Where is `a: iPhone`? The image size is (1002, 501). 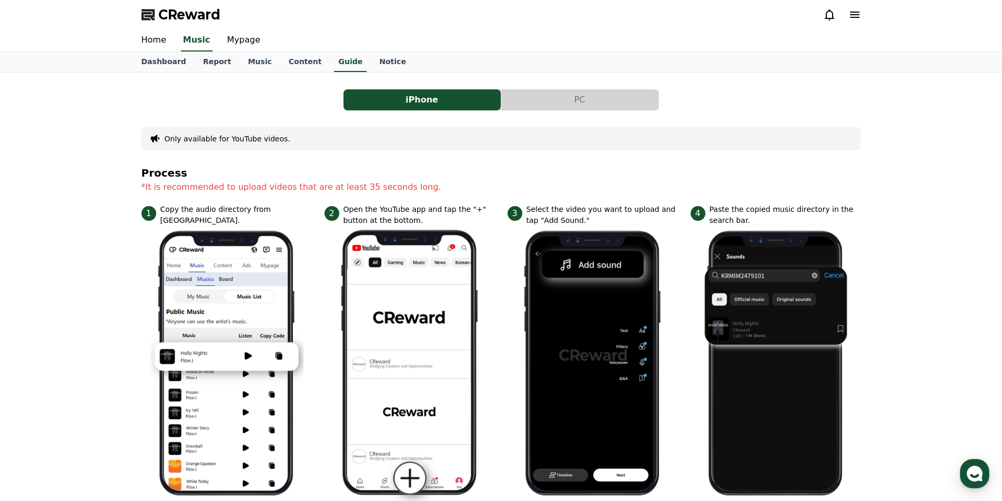 a: iPhone is located at coordinates (422, 100).